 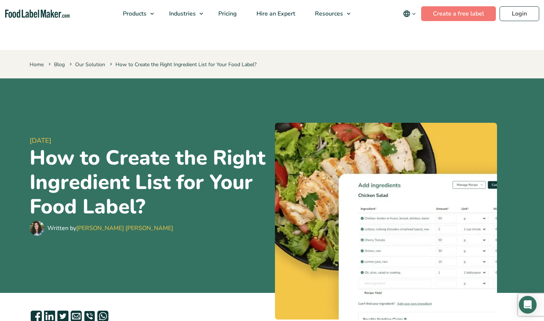 I want to click on div: Written by, so click(x=110, y=228).